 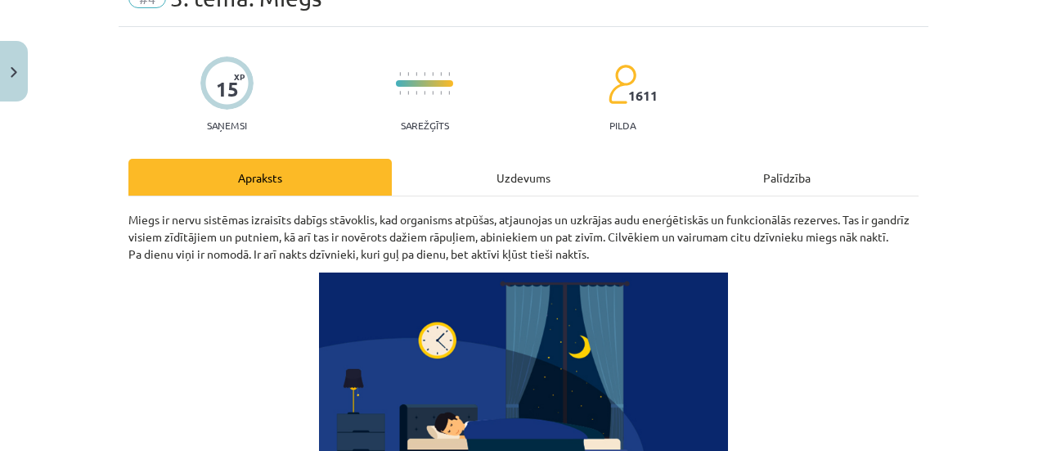 What do you see at coordinates (239, 76) in the screenshot?
I see `span: XP` at bounding box center [239, 76].